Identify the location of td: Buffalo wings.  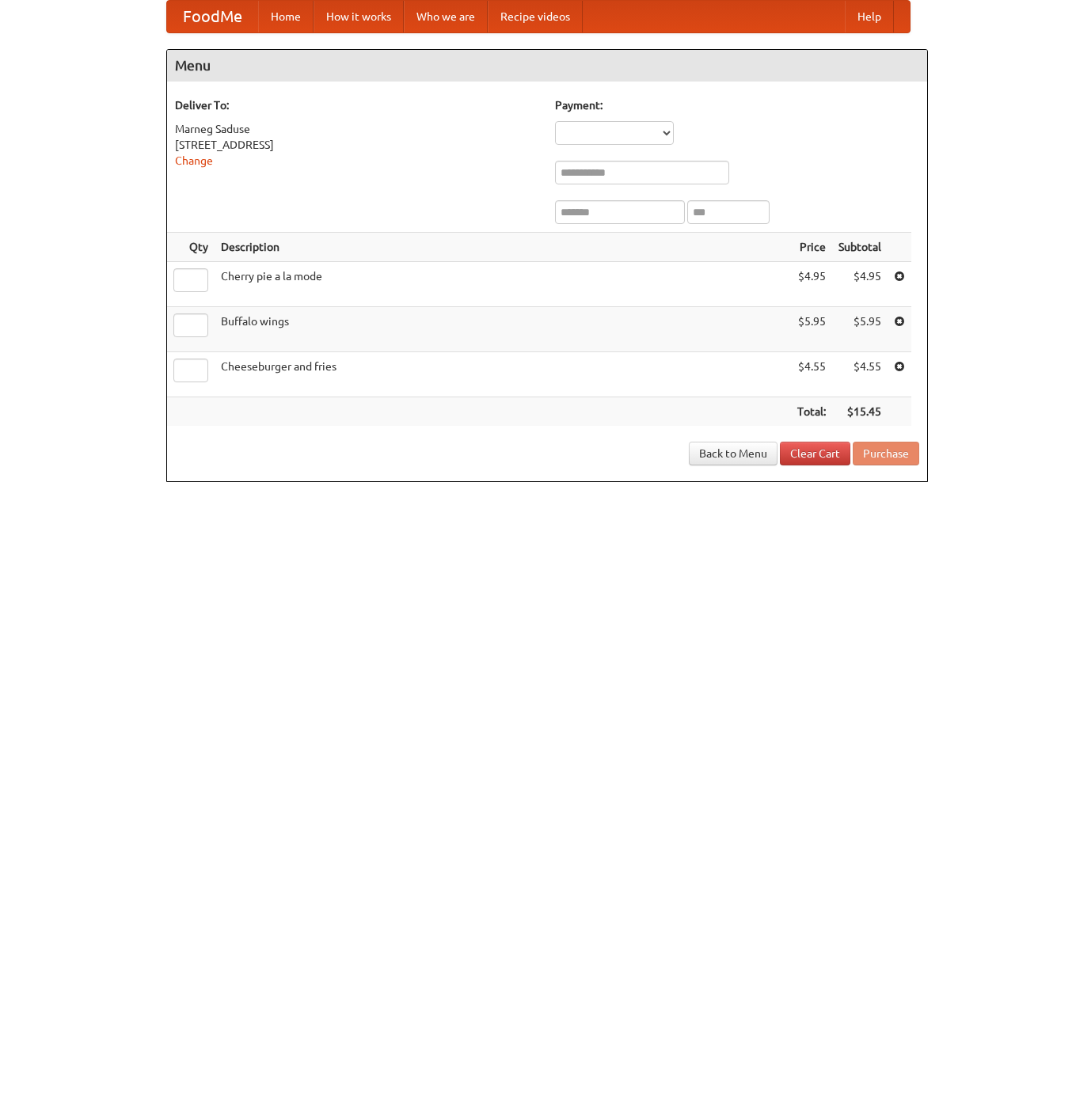
(502, 329).